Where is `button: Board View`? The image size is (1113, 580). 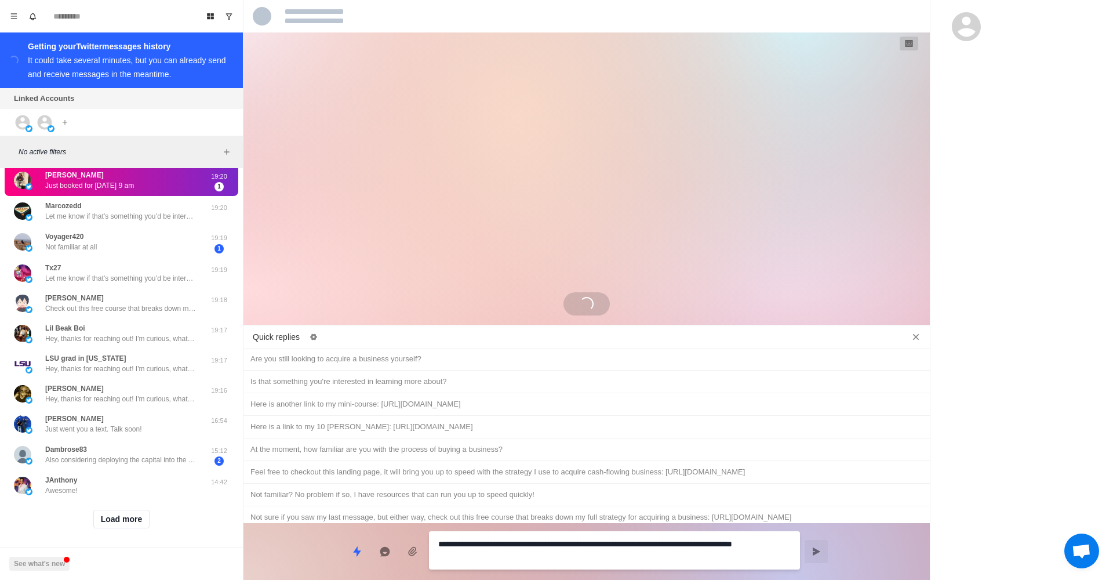
button: Board View is located at coordinates (210, 16).